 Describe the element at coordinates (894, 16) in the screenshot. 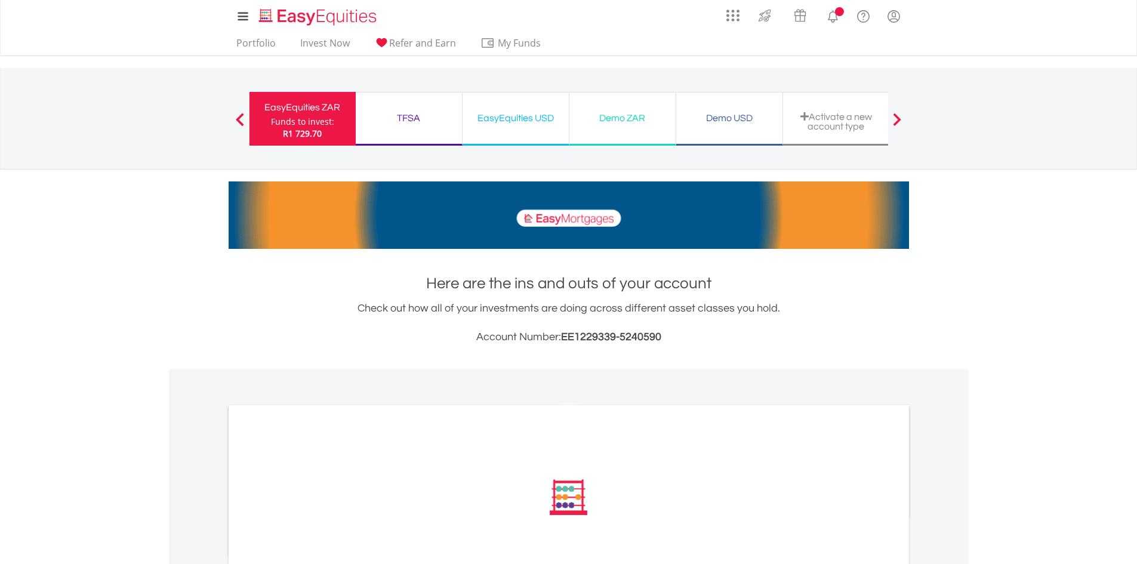

I see `a: My Profile` at that location.